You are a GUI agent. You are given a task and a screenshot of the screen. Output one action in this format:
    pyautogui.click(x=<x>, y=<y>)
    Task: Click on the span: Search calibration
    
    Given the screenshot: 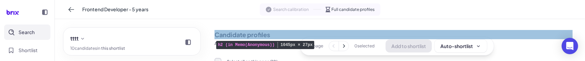 What is the action you would take?
    pyautogui.click(x=292, y=10)
    